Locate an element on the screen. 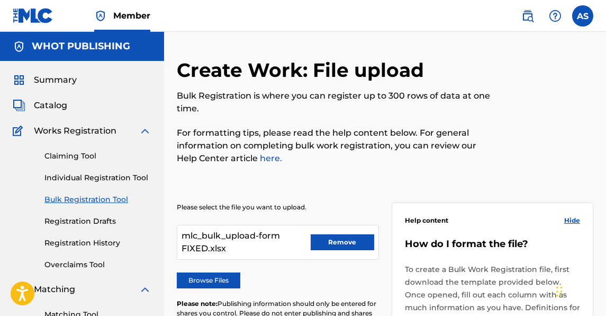  a: CatalogCatalog is located at coordinates (40, 105).